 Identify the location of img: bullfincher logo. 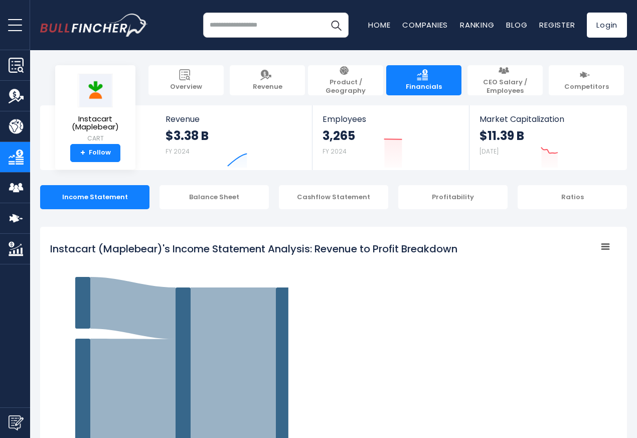
(94, 25).